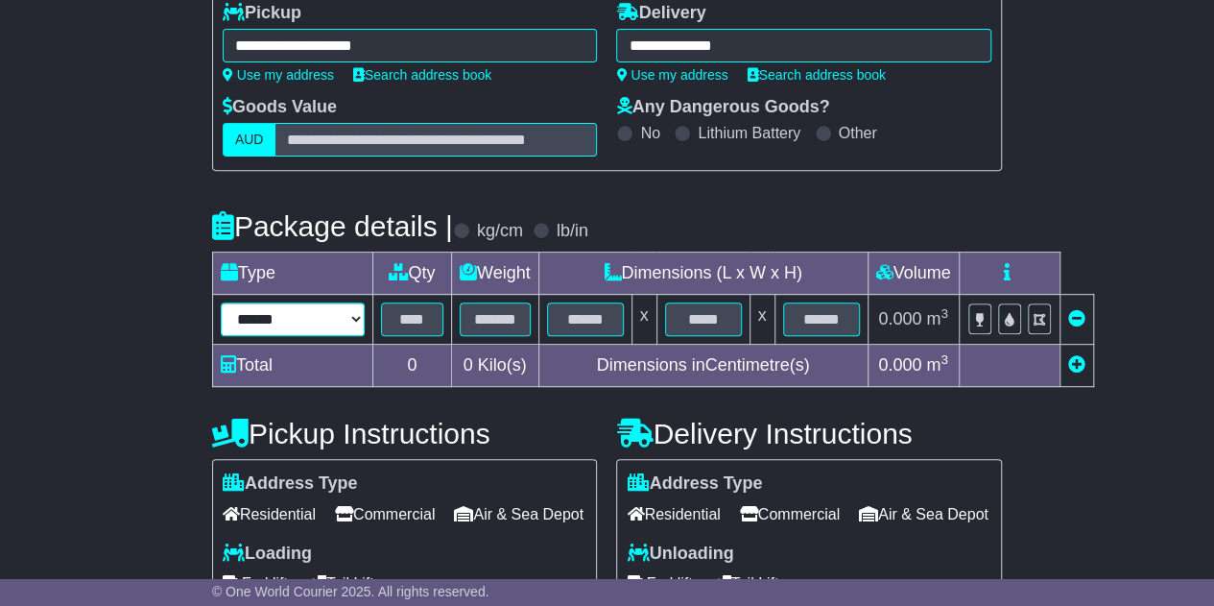  I want to click on td: Weight, so click(494, 274).